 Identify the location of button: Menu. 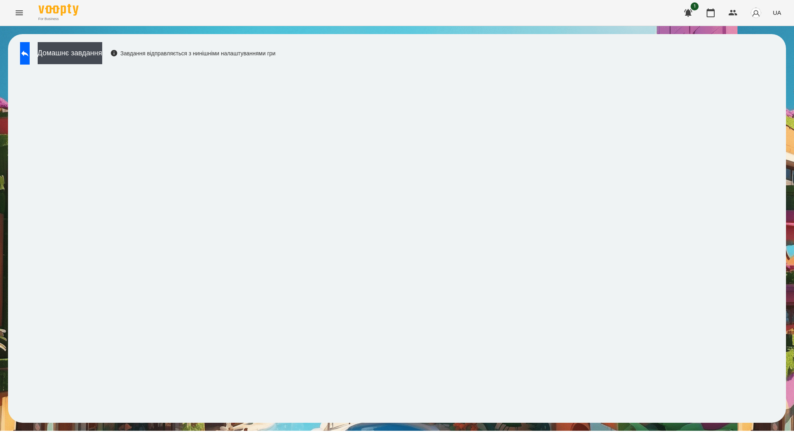
(19, 13).